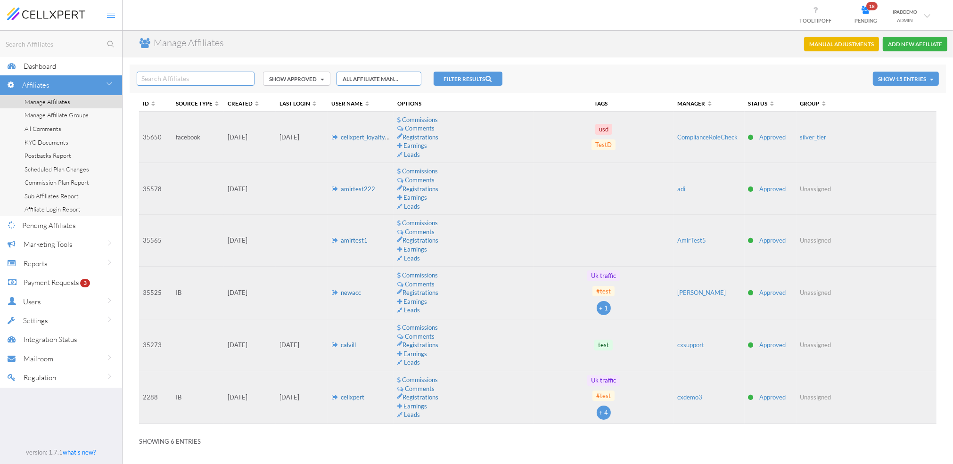 This screenshot has width=953, height=464. Describe the element at coordinates (814, 137) in the screenshot. I see `span: silver_tier` at that location.